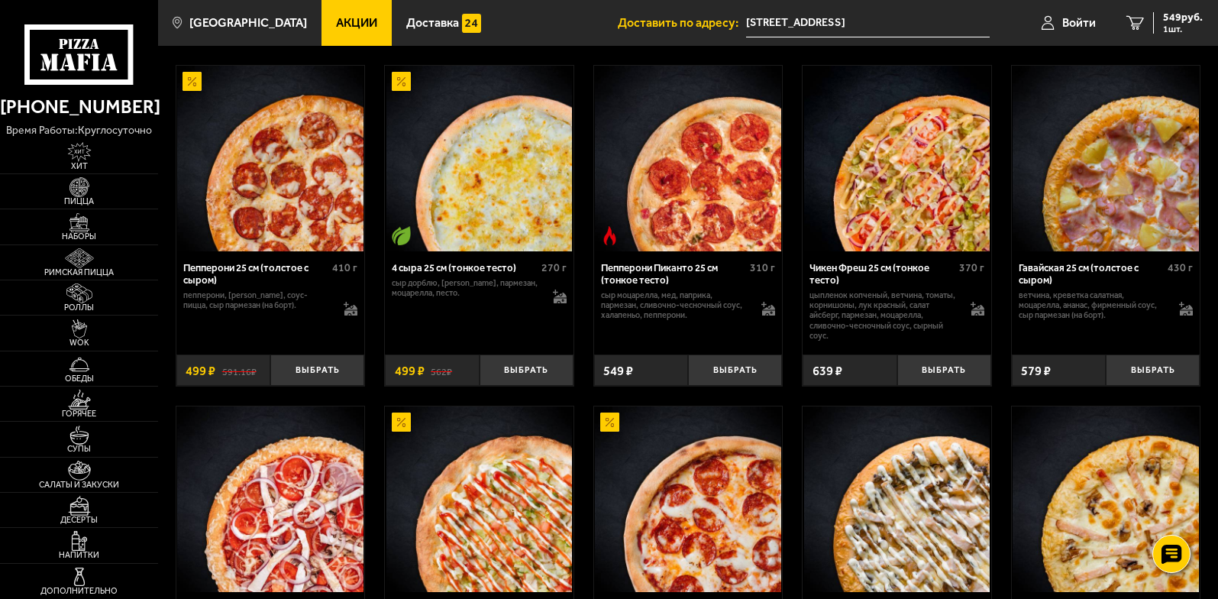 The width and height of the screenshot is (1218, 599). What do you see at coordinates (1180, 267) in the screenshot?
I see `span: 430 г` at bounding box center [1180, 267].